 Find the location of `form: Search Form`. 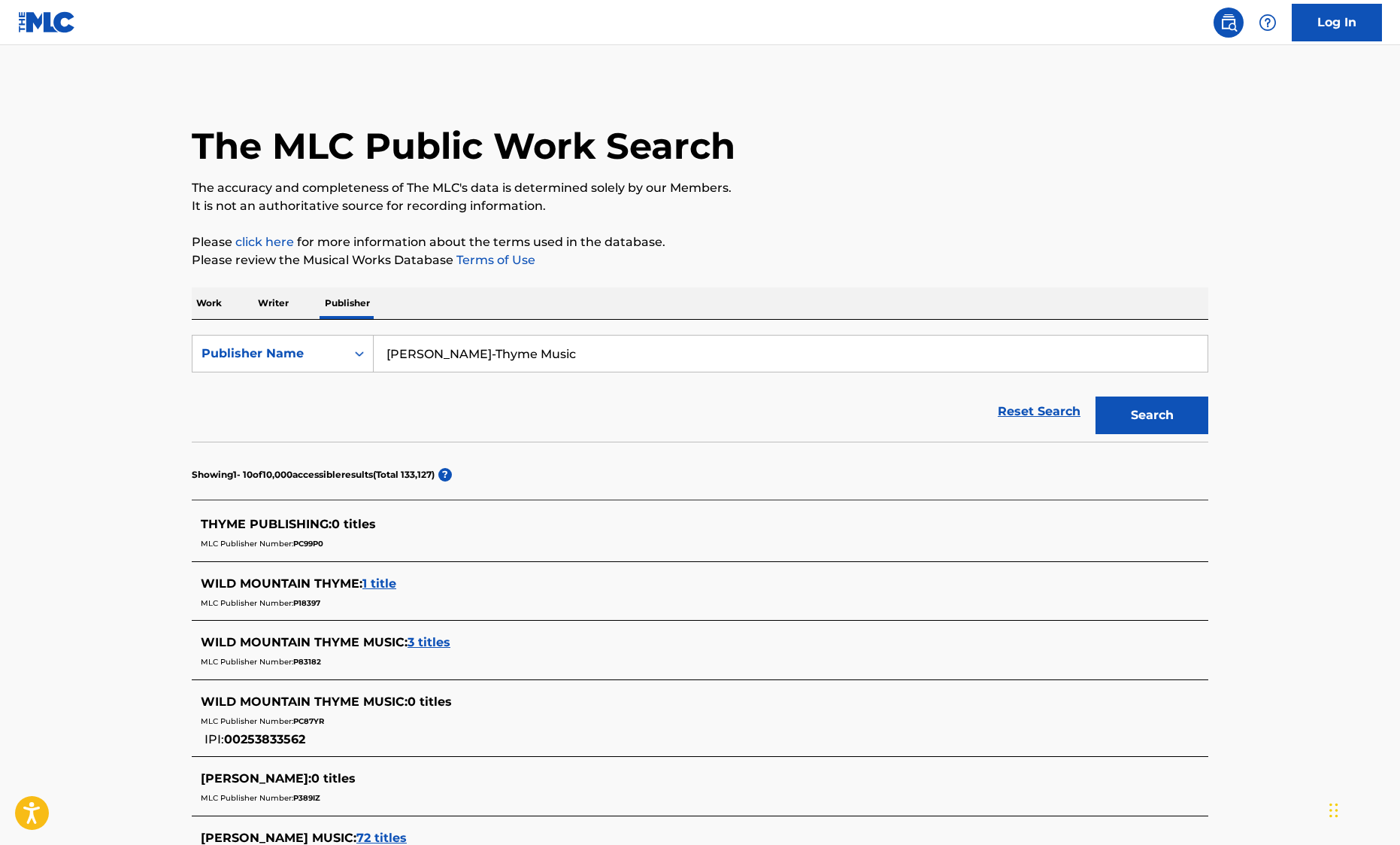

form: Search Form is located at coordinates (700, 388).